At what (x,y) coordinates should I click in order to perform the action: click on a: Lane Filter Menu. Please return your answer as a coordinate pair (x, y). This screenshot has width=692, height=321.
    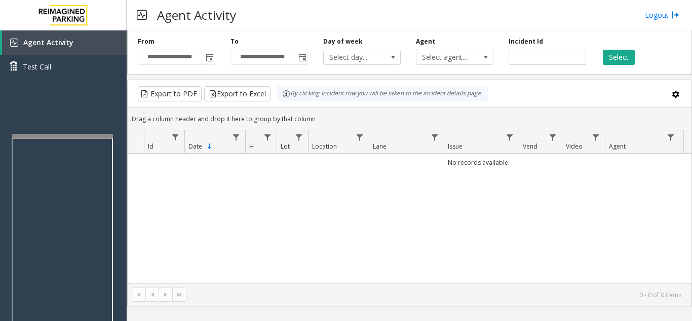
    Looking at the image, I should click on (435, 137).